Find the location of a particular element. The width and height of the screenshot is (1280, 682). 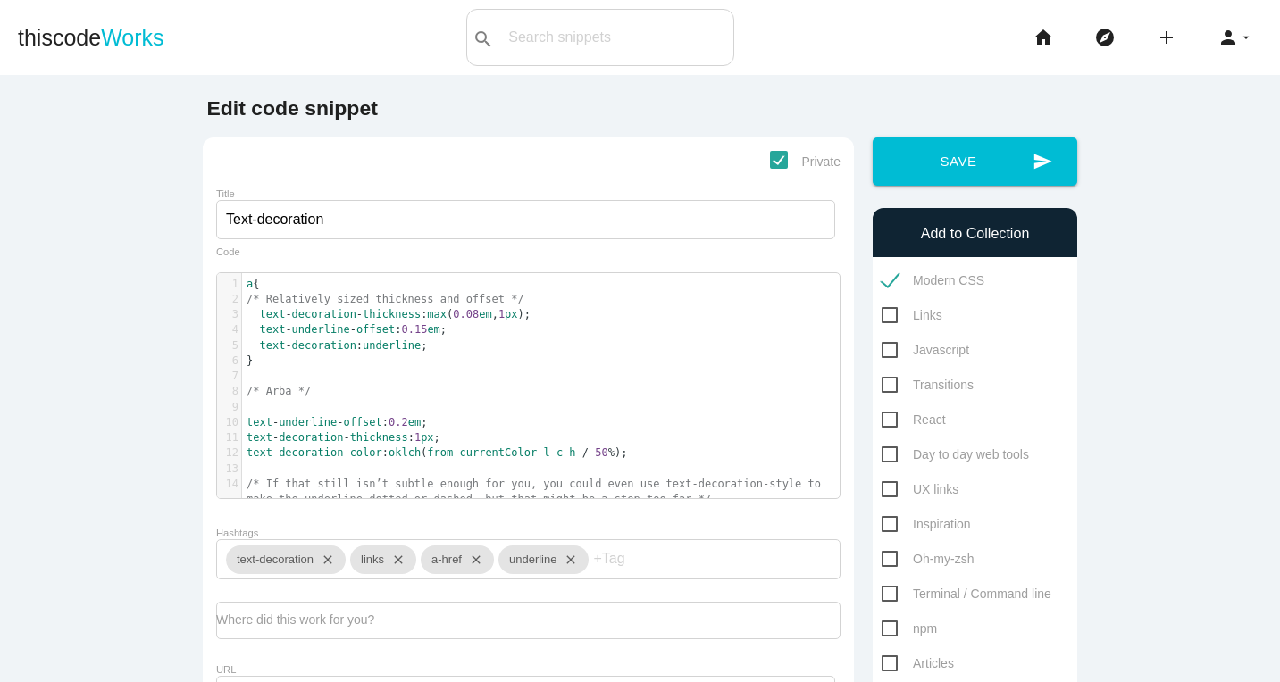

span: 0.15 is located at coordinates (414, 330).